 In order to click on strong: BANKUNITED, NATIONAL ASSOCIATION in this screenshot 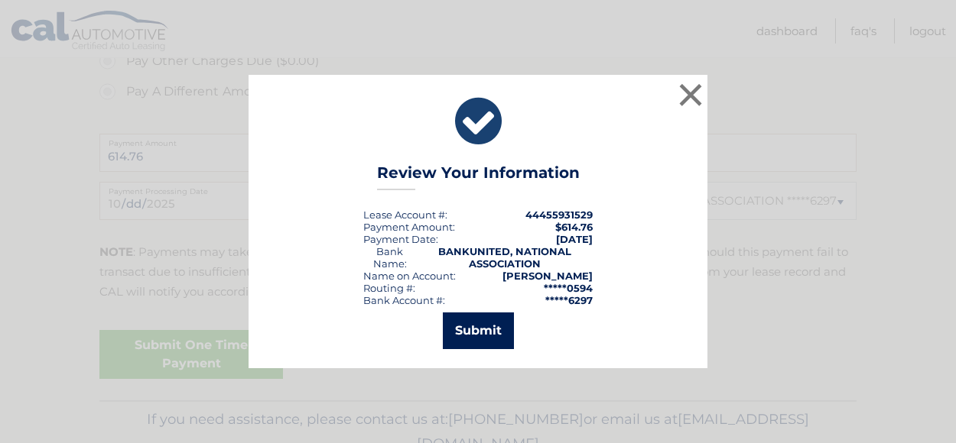, I will do `click(505, 258)`.